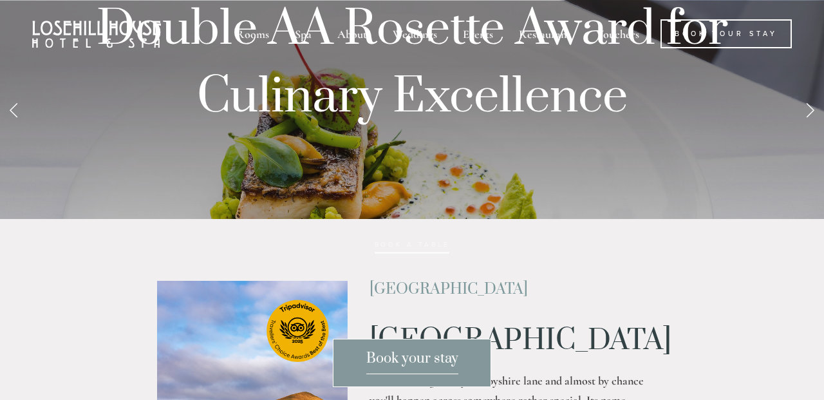 Image resolution: width=824 pixels, height=400 pixels. Describe the element at coordinates (352, 33) in the screenshot. I see `div: About` at that location.